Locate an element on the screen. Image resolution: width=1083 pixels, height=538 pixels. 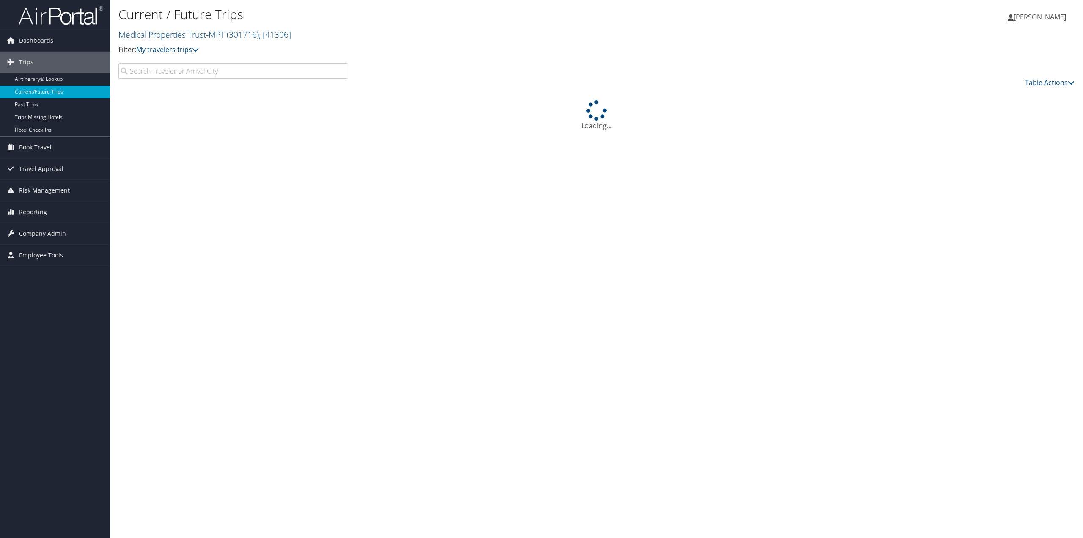
span: Risk Management is located at coordinates (44, 190).